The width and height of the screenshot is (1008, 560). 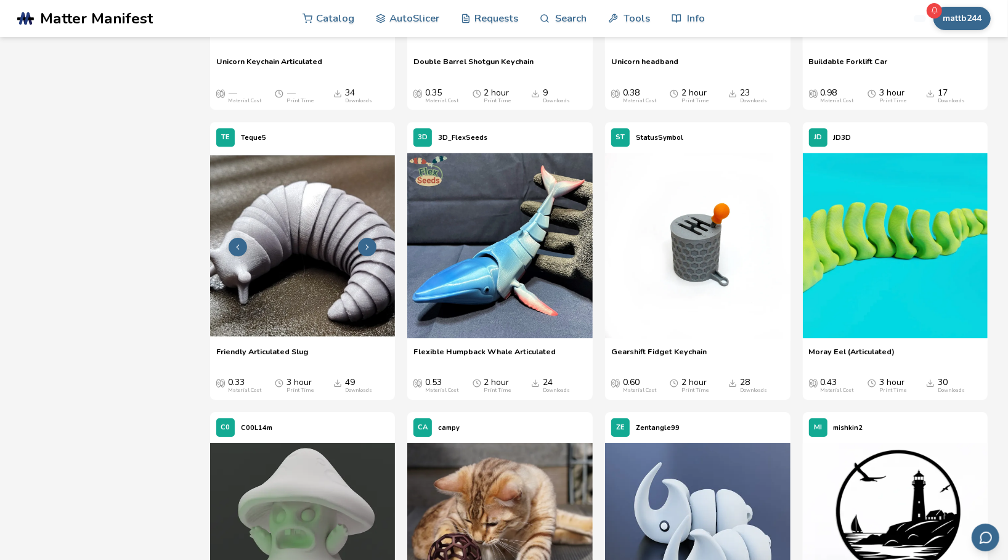 What do you see at coordinates (952, 386) in the screenshot?
I see `div: 30` at bounding box center [952, 386].